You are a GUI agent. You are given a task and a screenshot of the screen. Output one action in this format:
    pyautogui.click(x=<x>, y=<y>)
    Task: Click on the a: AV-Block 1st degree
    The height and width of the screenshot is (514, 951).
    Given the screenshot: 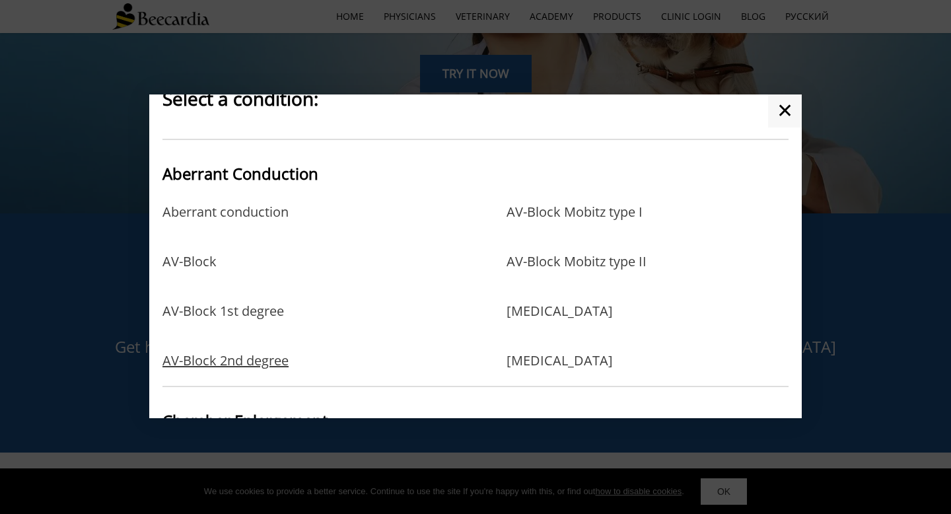 What is the action you would take?
    pyautogui.click(x=223, y=324)
    